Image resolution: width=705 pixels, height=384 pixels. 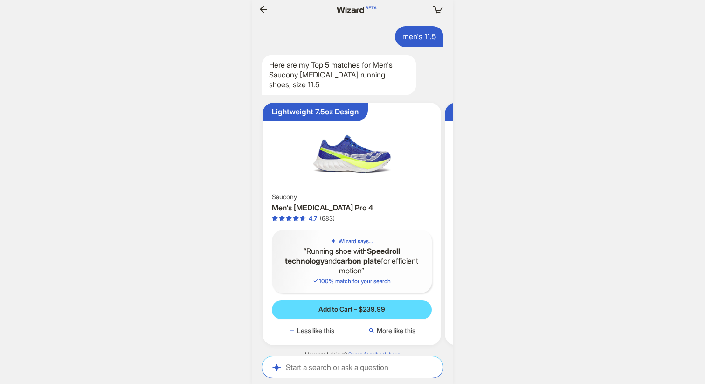 I want to click on img: Men's Endorphin Pro 4, so click(x=351, y=148).